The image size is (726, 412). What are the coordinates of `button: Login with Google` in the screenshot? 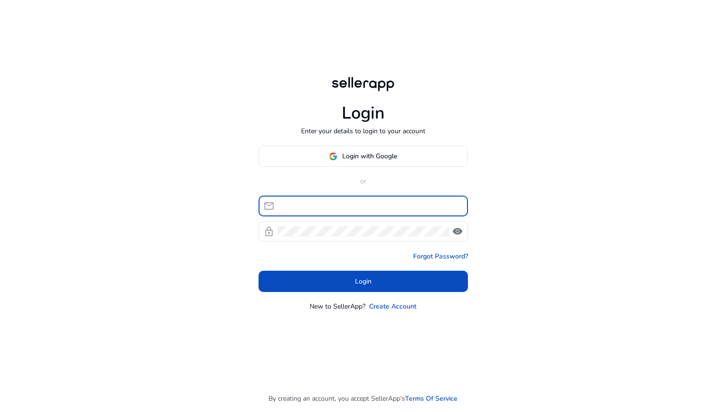 It's located at (363, 156).